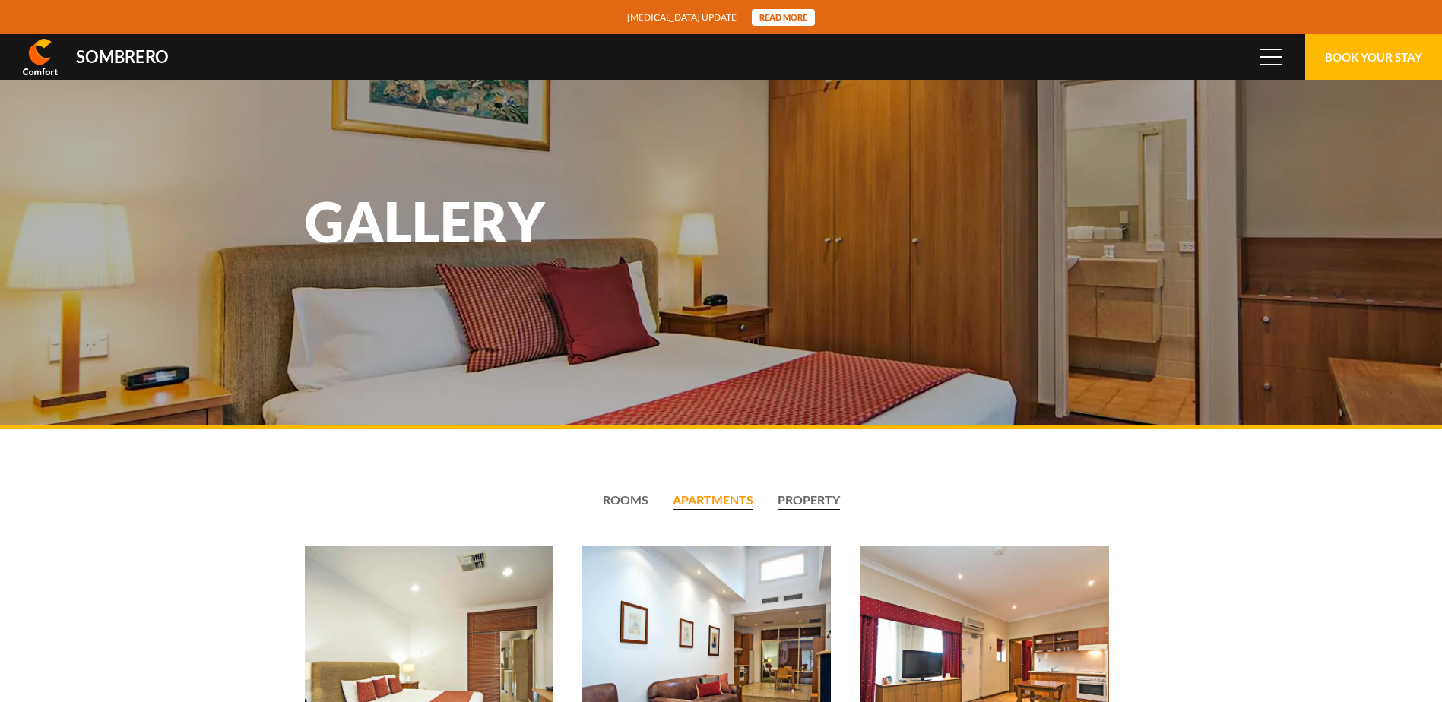  What do you see at coordinates (809, 501) in the screenshot?
I see `li: Property` at bounding box center [809, 501].